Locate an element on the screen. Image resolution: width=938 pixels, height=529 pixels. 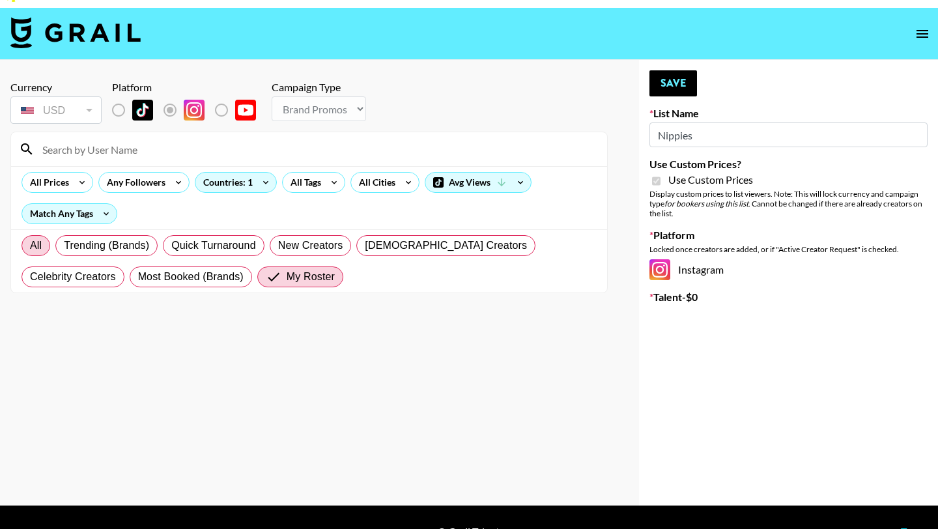
span: Use Custom Prices is located at coordinates (711, 180).